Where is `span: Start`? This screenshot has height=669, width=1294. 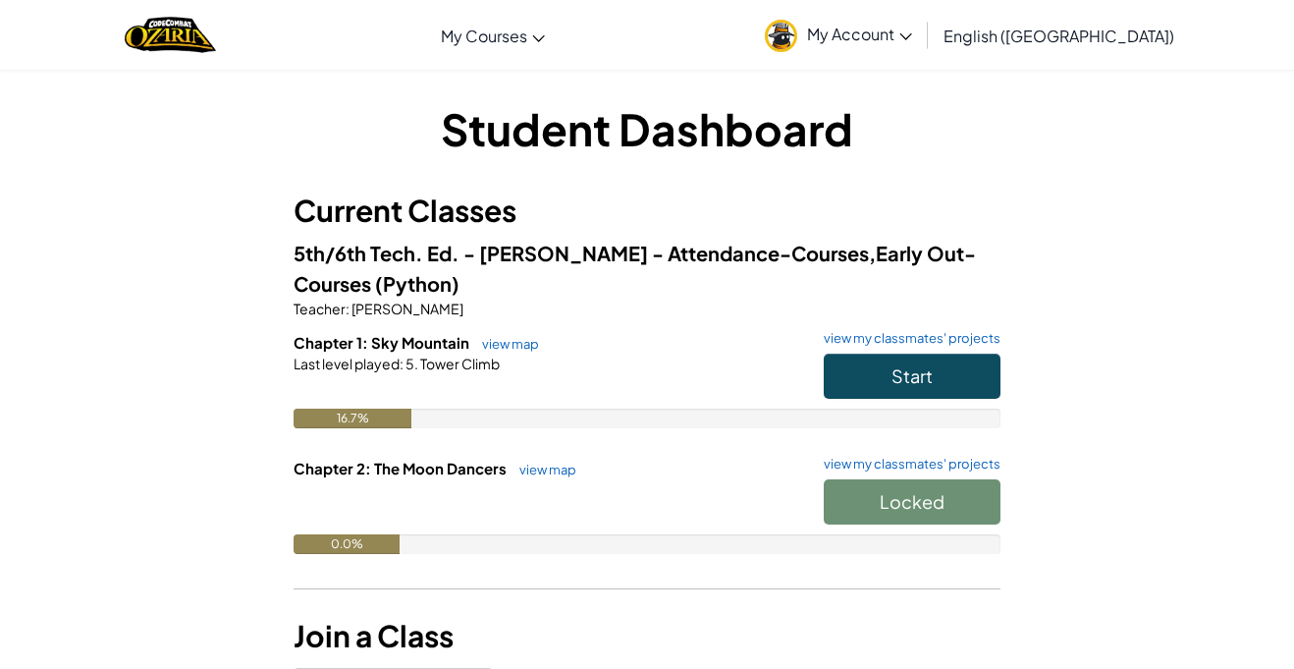 span: Start is located at coordinates (912, 375).